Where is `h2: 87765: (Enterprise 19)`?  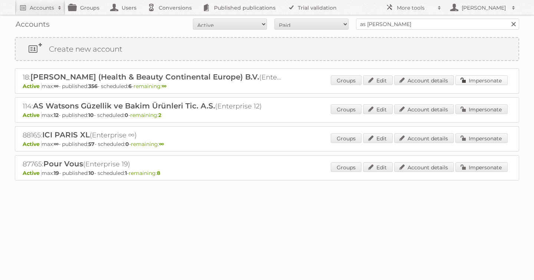
h2: 87765: (Enterprise 19) is located at coordinates (152, 164).